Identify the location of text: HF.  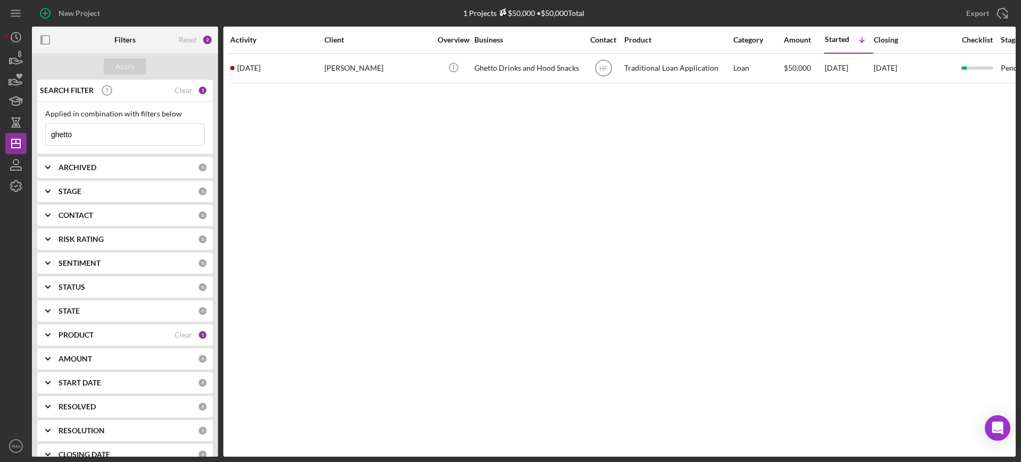
(604, 69).